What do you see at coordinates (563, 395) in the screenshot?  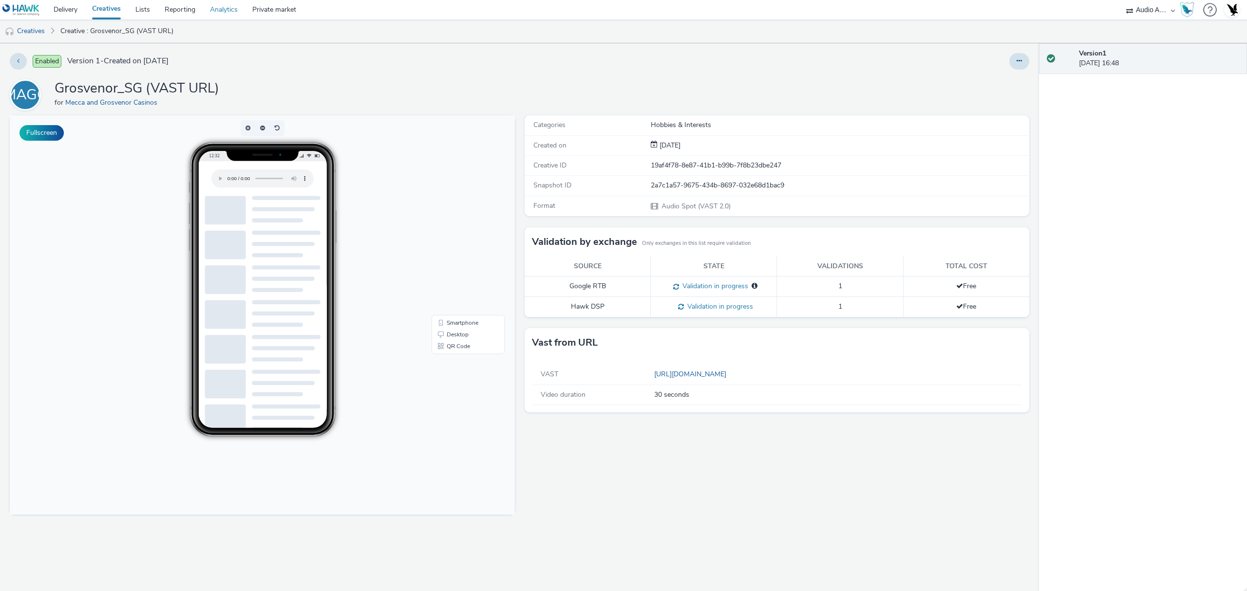 I see `span: Video duration` at bounding box center [563, 395].